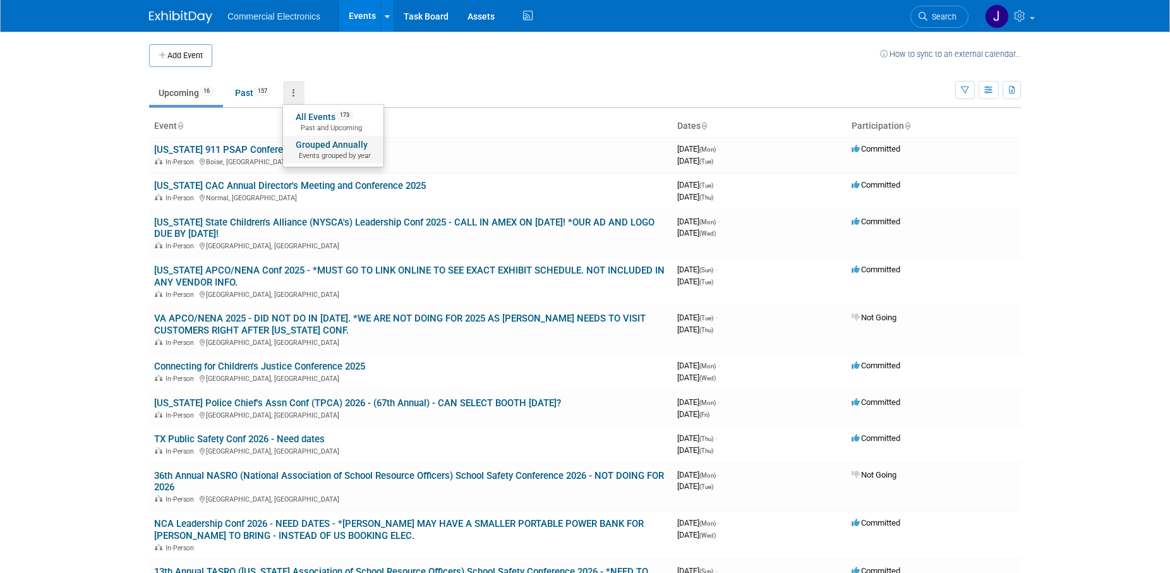 This screenshot has height=573, width=1170. Describe the element at coordinates (186, 93) in the screenshot. I see `a: Upcoming16` at that location.